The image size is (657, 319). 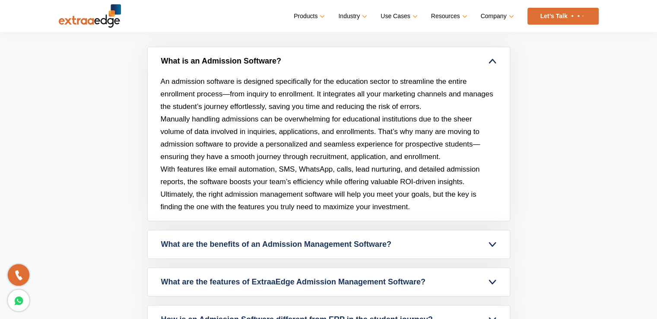 What do you see at coordinates (496, 16) in the screenshot?
I see `a: Company` at bounding box center [496, 16].